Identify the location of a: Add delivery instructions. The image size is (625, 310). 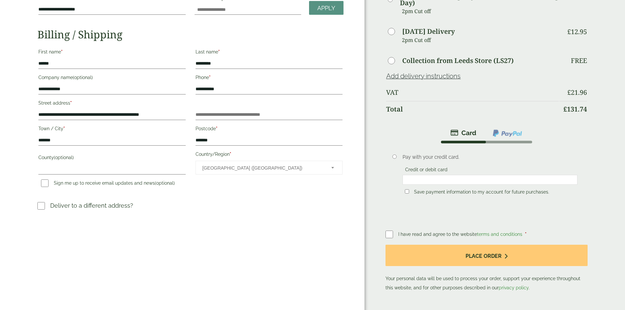
(424, 76).